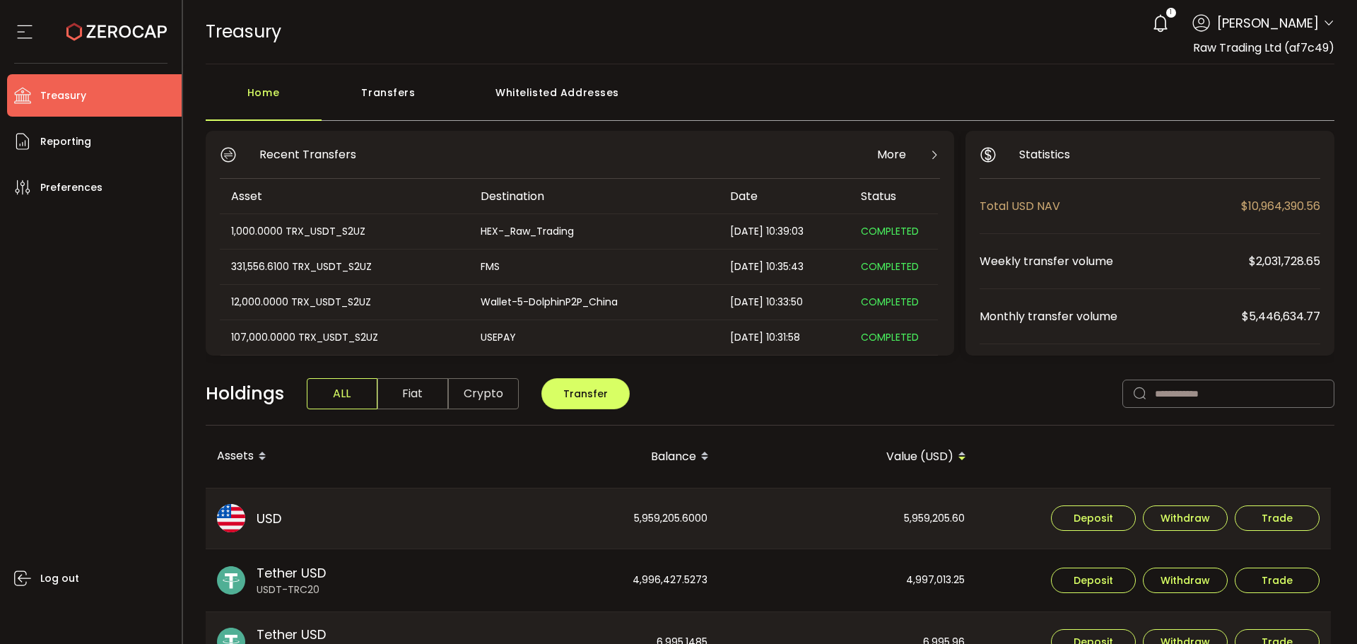 Image resolution: width=1357 pixels, height=644 pixels. Describe the element at coordinates (848, 580) in the screenshot. I see `div: 4,997,013.25` at that location.